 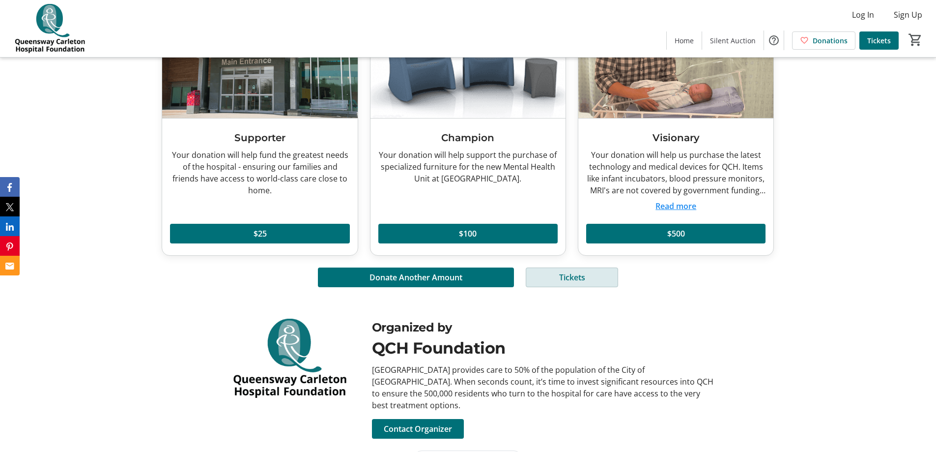 I want to click on button: Sign Up, so click(x=908, y=15).